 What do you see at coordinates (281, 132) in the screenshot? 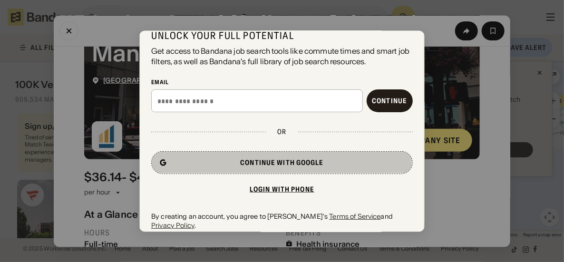
I see `div: or` at bounding box center [281, 132].